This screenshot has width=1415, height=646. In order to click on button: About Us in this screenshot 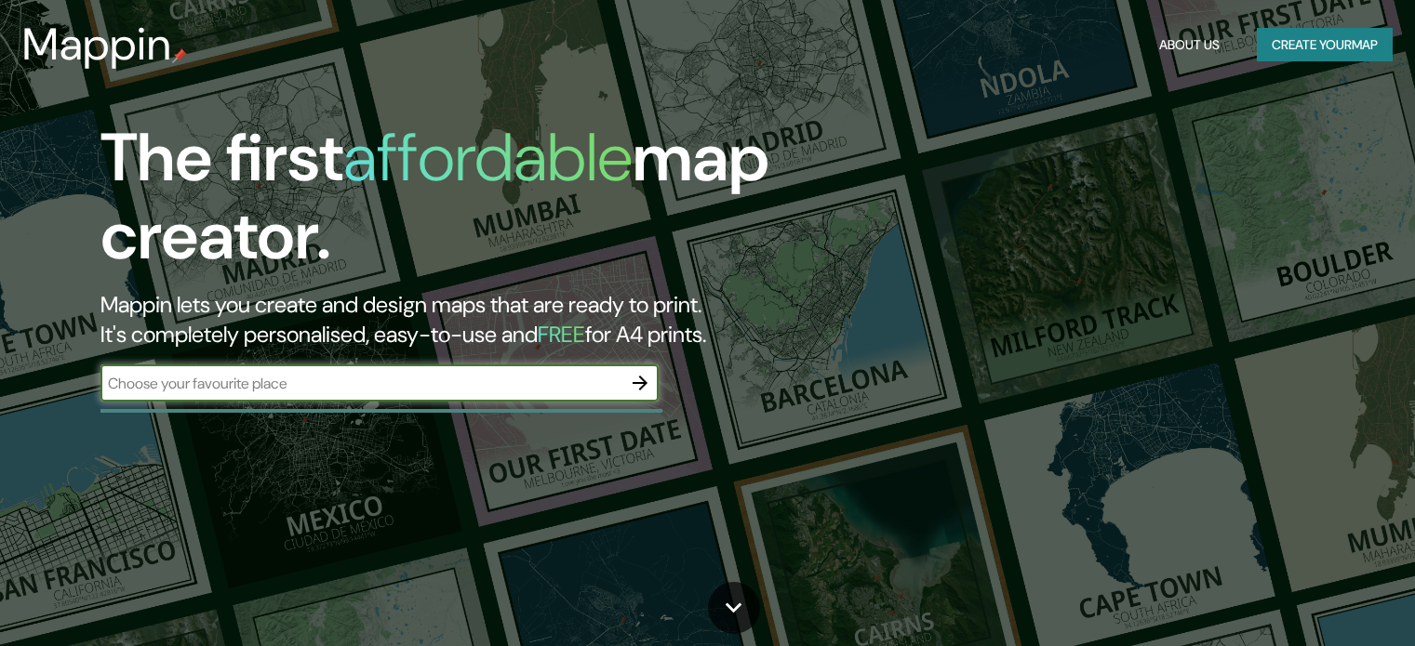, I will do `click(1189, 45)`.